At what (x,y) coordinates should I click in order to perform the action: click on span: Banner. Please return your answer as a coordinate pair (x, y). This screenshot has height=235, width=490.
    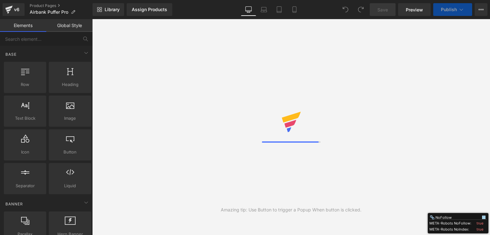
    Looking at the image, I should click on (14, 204).